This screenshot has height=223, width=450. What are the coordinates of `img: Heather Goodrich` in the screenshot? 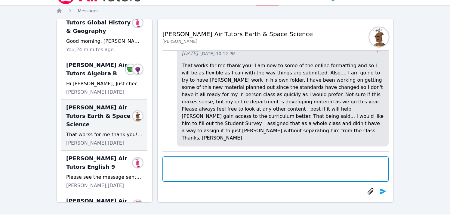 It's located at (131, 69).